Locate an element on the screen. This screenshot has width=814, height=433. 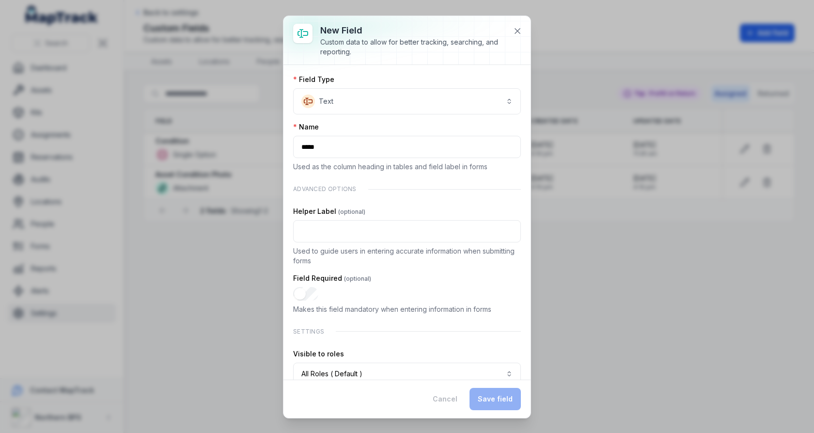
button: All Roles ( Default ) is located at coordinates (407, 373).